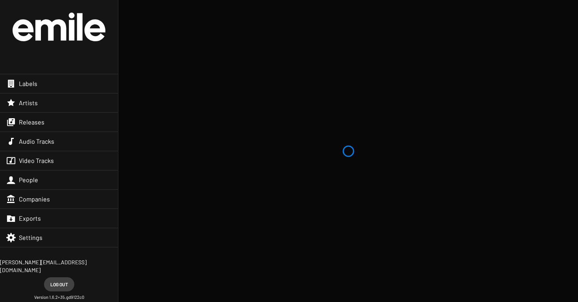 This screenshot has width=578, height=302. I want to click on span: Labels, so click(28, 84).